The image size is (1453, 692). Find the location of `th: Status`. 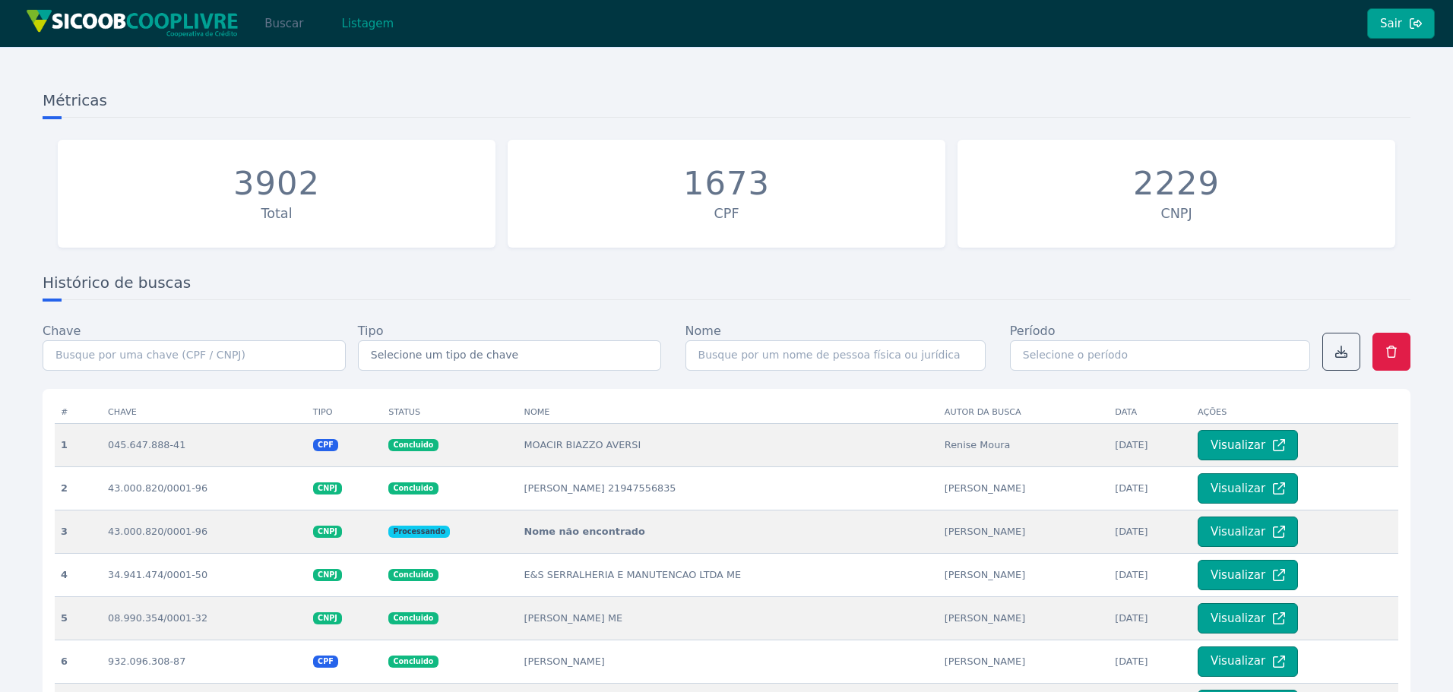

th: Status is located at coordinates (450, 413).